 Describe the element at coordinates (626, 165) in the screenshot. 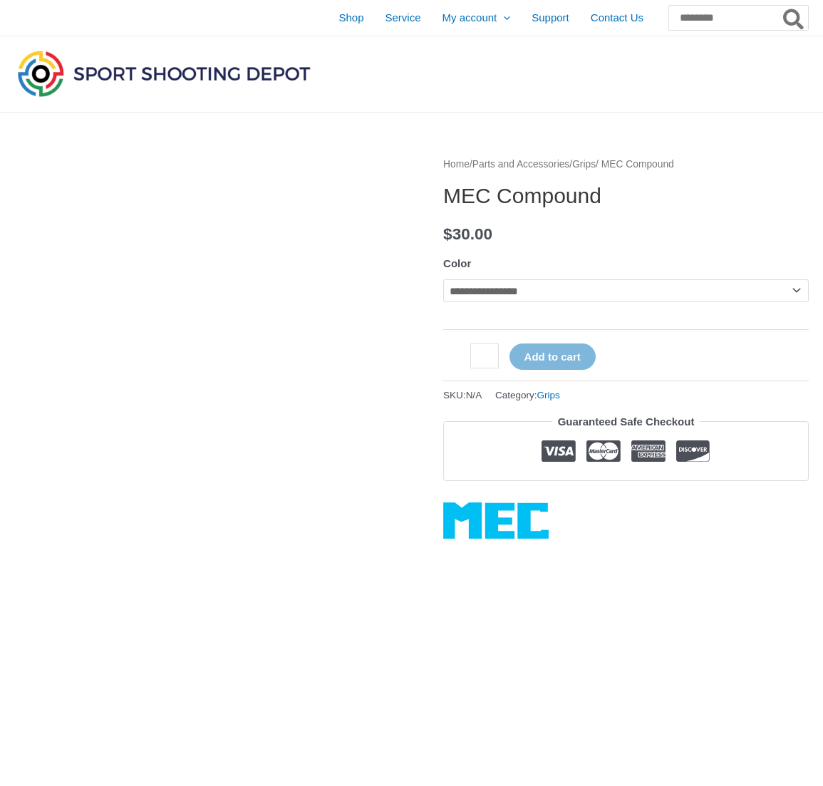

I see `nav: Breadcrumb` at that location.